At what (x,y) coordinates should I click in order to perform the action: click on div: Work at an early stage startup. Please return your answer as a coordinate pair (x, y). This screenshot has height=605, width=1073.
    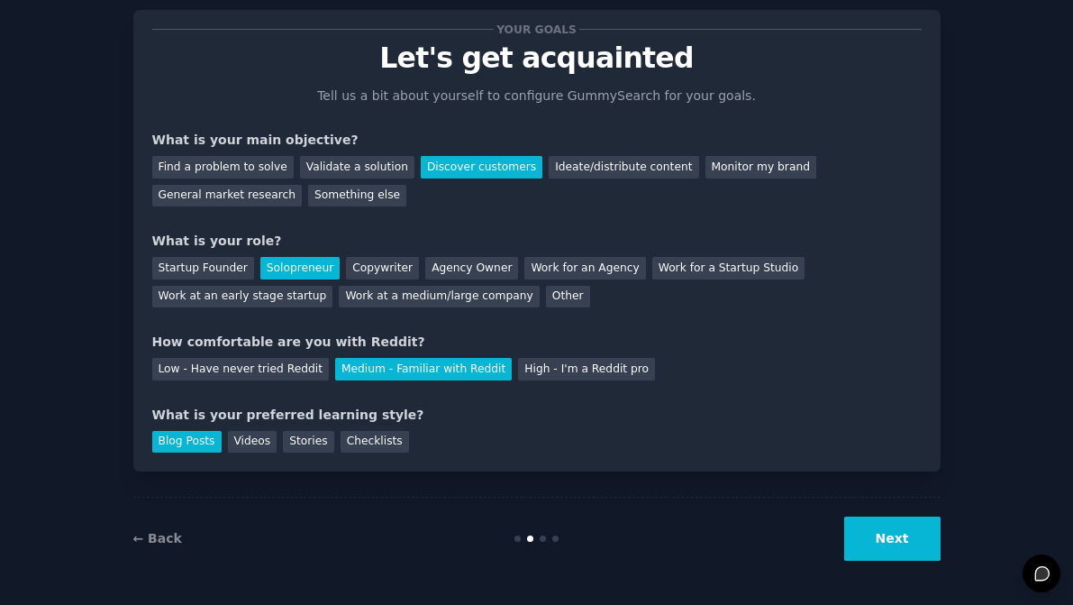
    Looking at the image, I should click on (242, 296).